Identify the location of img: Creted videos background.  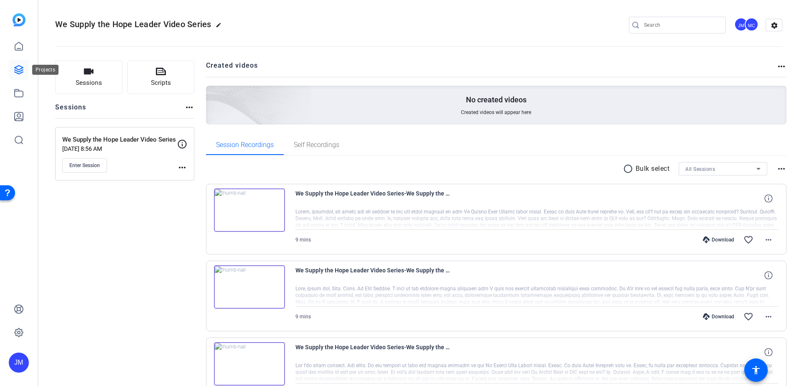
(212, 94).